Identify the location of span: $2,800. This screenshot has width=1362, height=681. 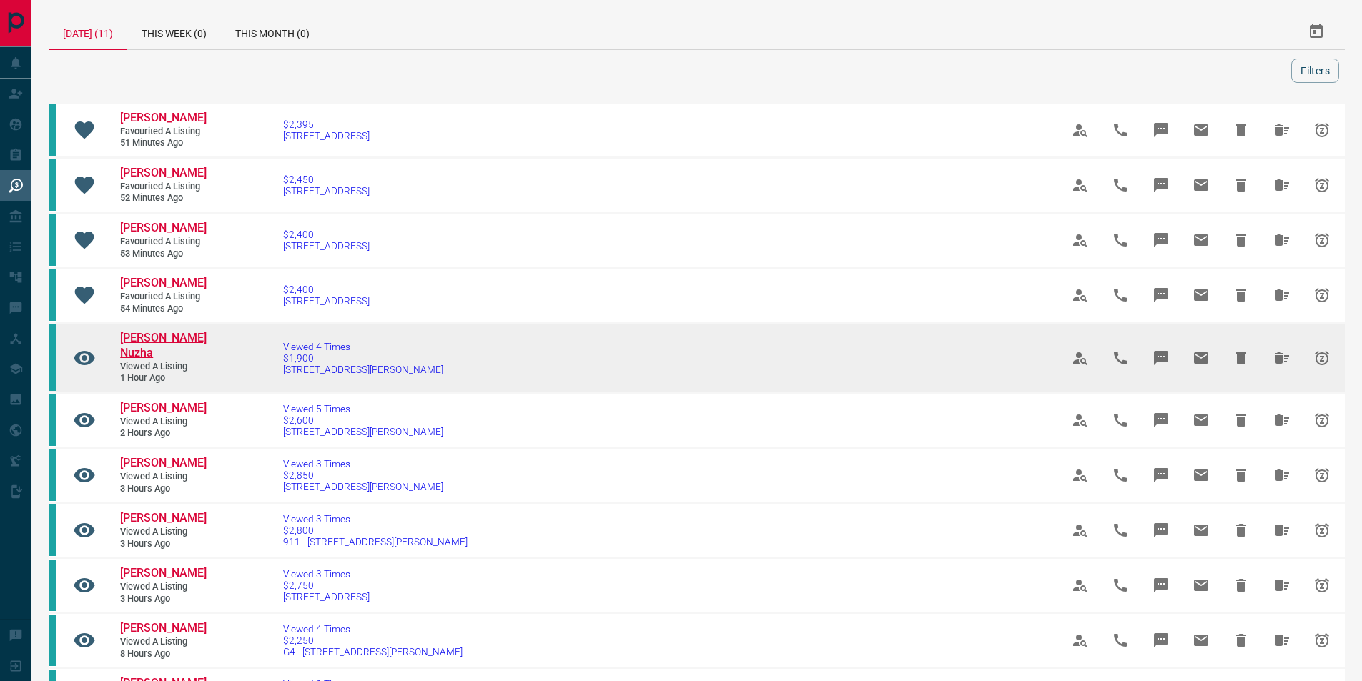
(375, 531).